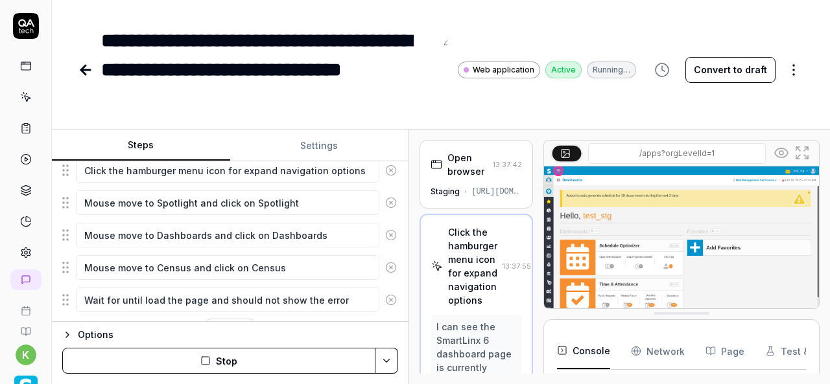  Describe the element at coordinates (583, 351) in the screenshot. I see `button: Console` at that location.